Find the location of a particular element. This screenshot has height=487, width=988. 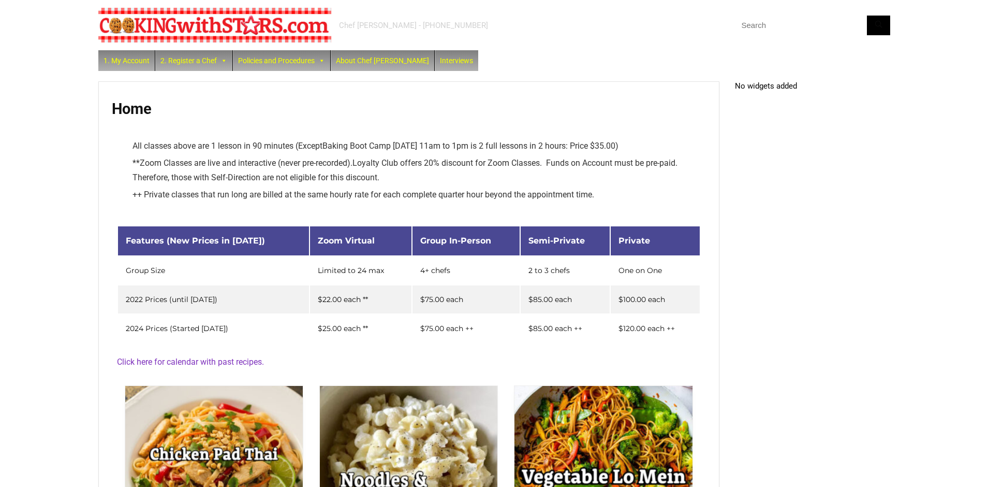

p: No widgets added is located at coordinates (813, 86).